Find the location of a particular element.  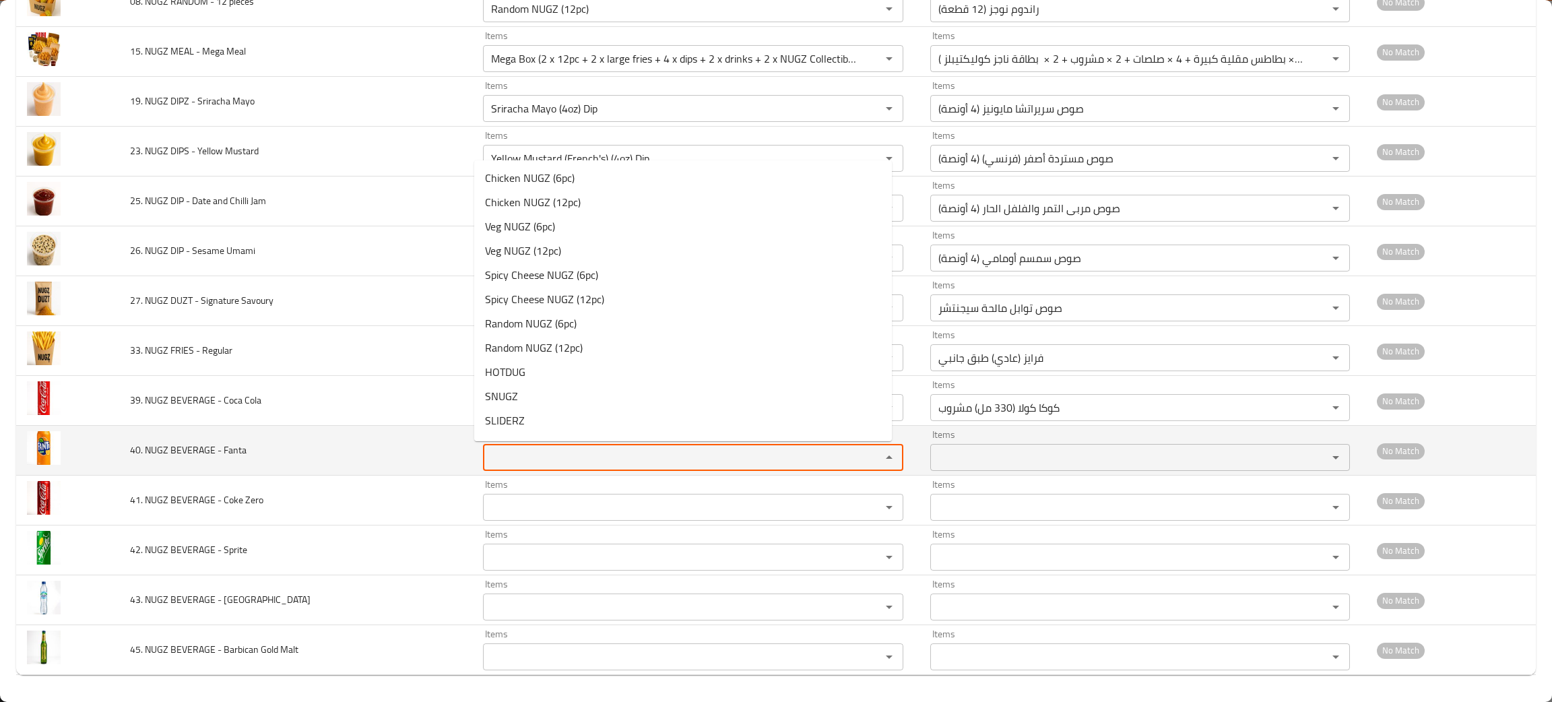

span: 39. NUGZ BEVERAGE - Coca Cola is located at coordinates (195, 400).